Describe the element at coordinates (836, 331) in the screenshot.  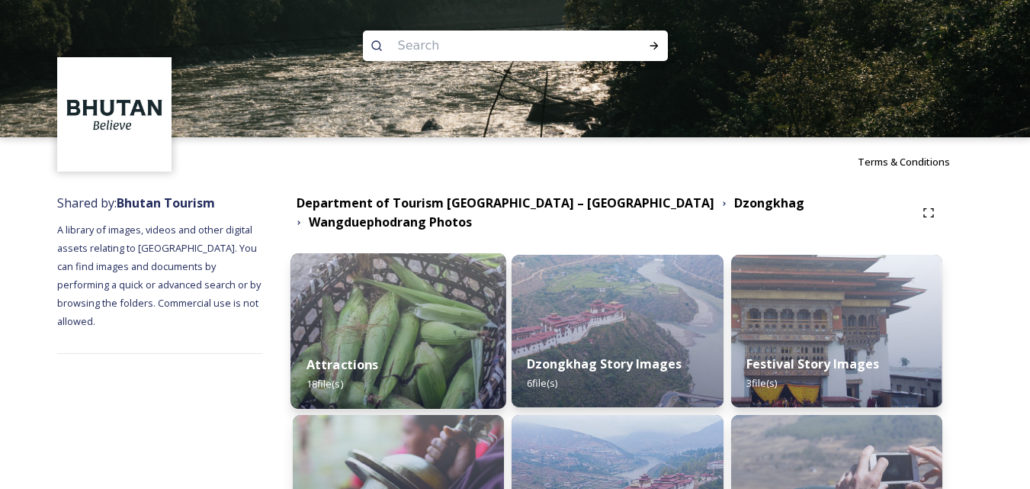
I see `img: festival2%282%29.jpg` at that location.